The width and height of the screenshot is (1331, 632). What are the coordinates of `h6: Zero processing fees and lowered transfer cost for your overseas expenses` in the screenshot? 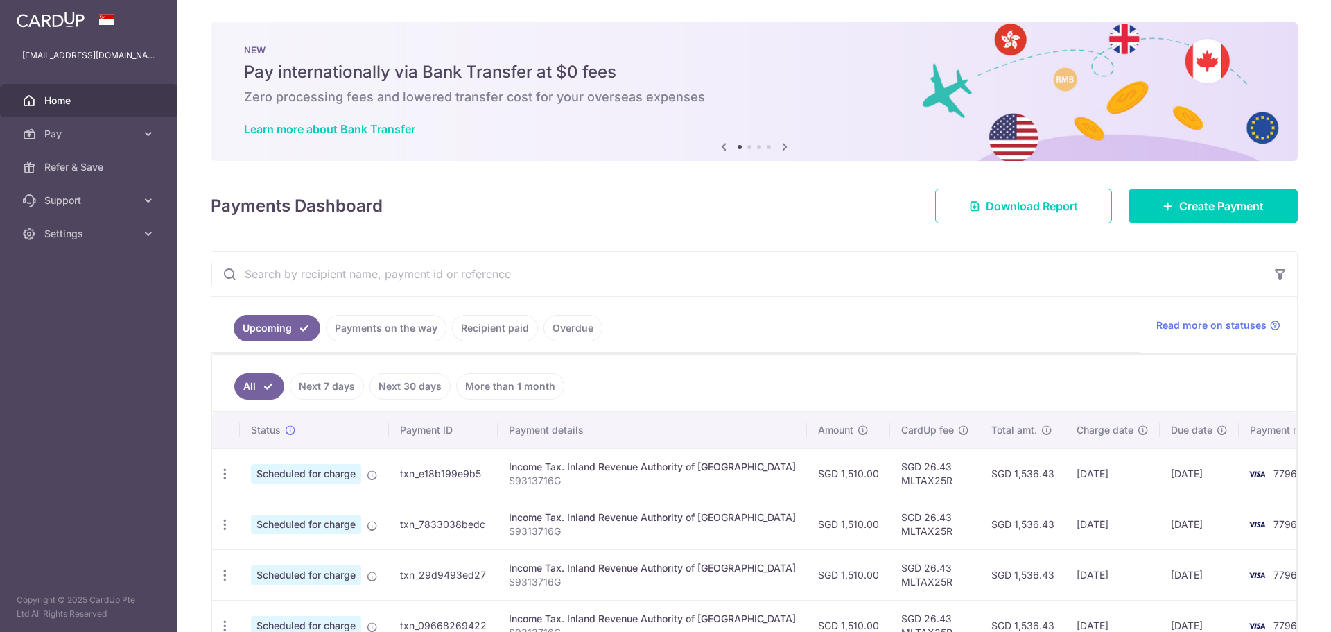 It's located at (754, 97).